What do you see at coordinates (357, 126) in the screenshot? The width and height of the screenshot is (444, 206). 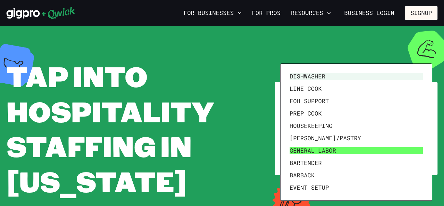 I see `li: Housekeeping` at bounding box center [357, 126].